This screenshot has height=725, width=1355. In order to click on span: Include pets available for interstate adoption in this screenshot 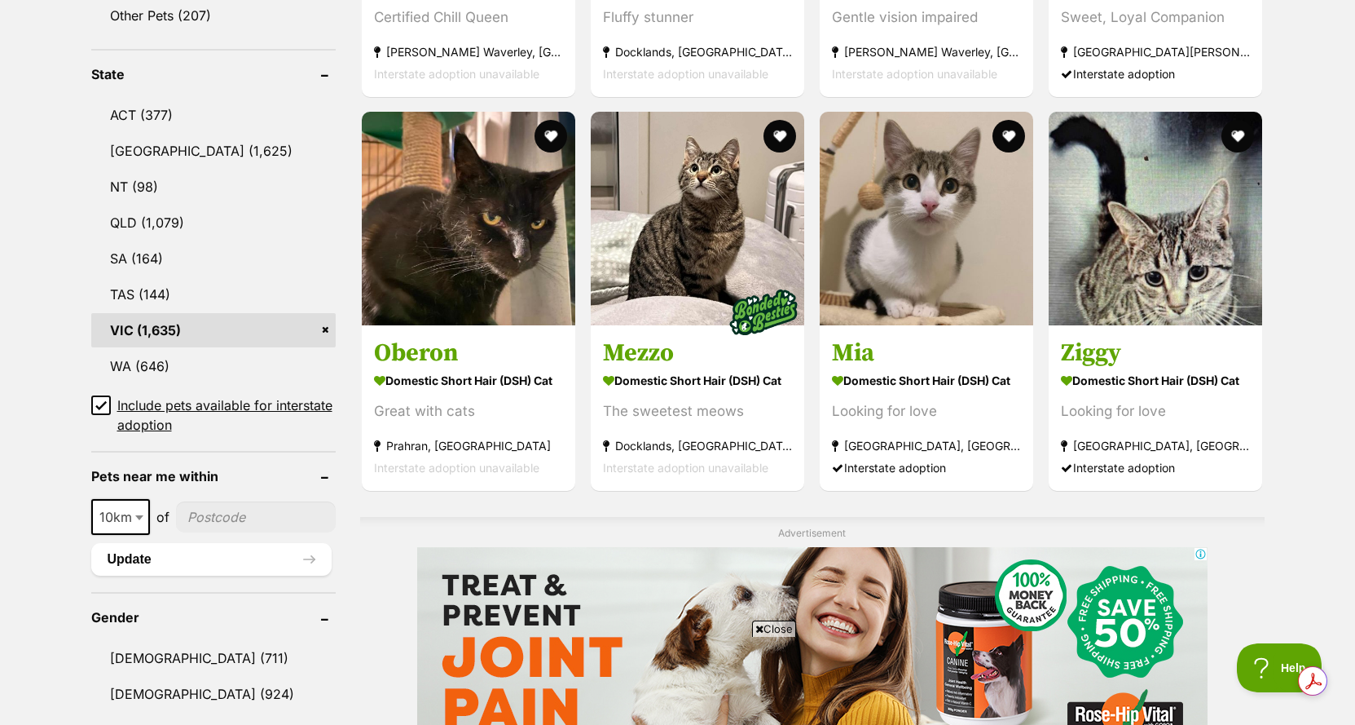, I will do `click(227, 415)`.